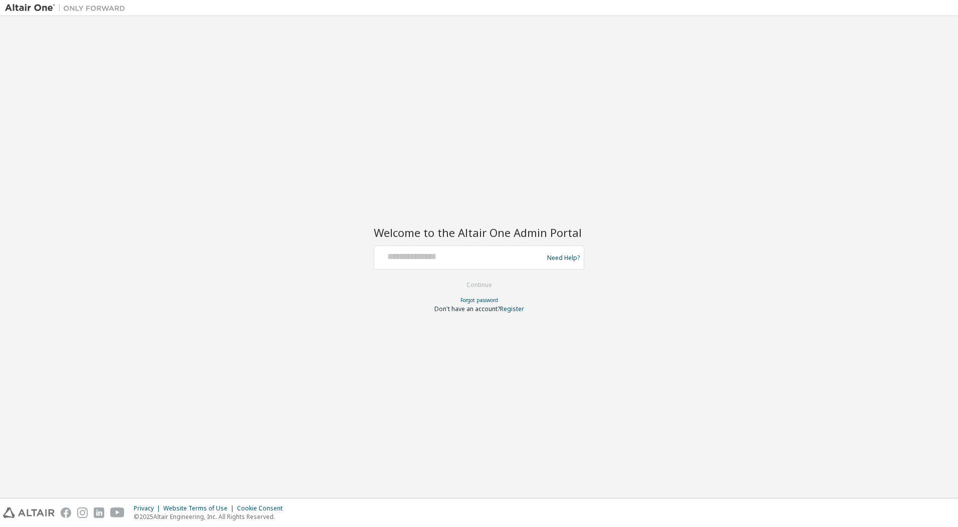 The image size is (958, 527). I want to click on img: linkedin.svg, so click(99, 512).